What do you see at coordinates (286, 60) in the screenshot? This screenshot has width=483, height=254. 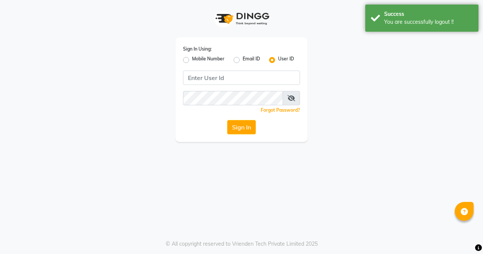 I see `label: User ID` at bounding box center [286, 60].